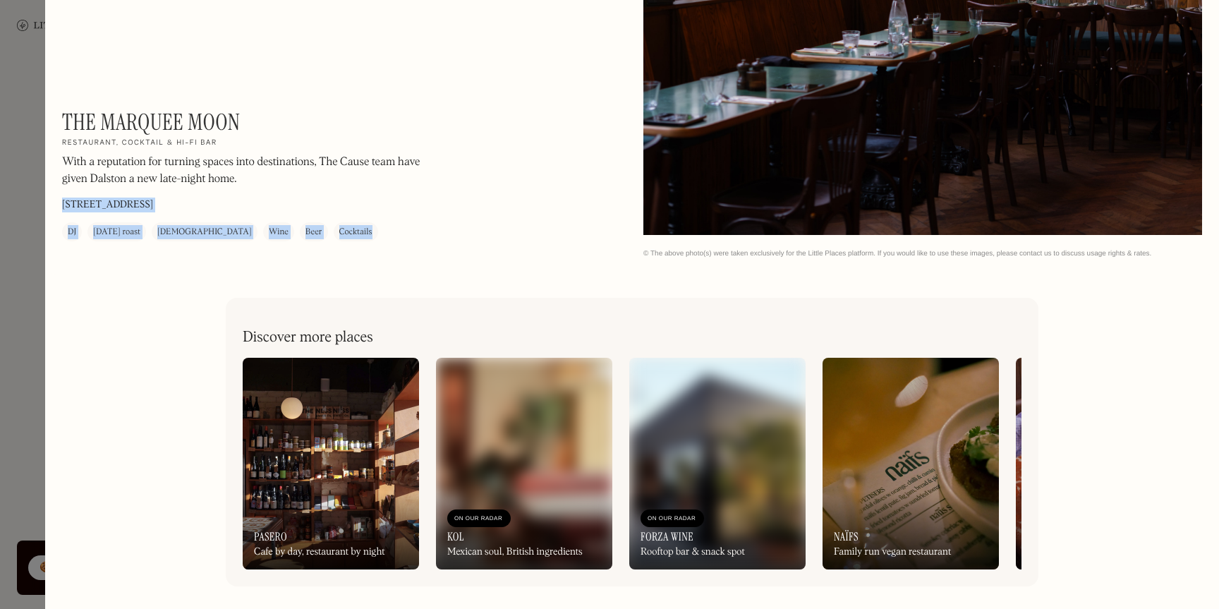 The height and width of the screenshot is (609, 1219). I want to click on div: Rooftop bar & snack spot, so click(693, 552).